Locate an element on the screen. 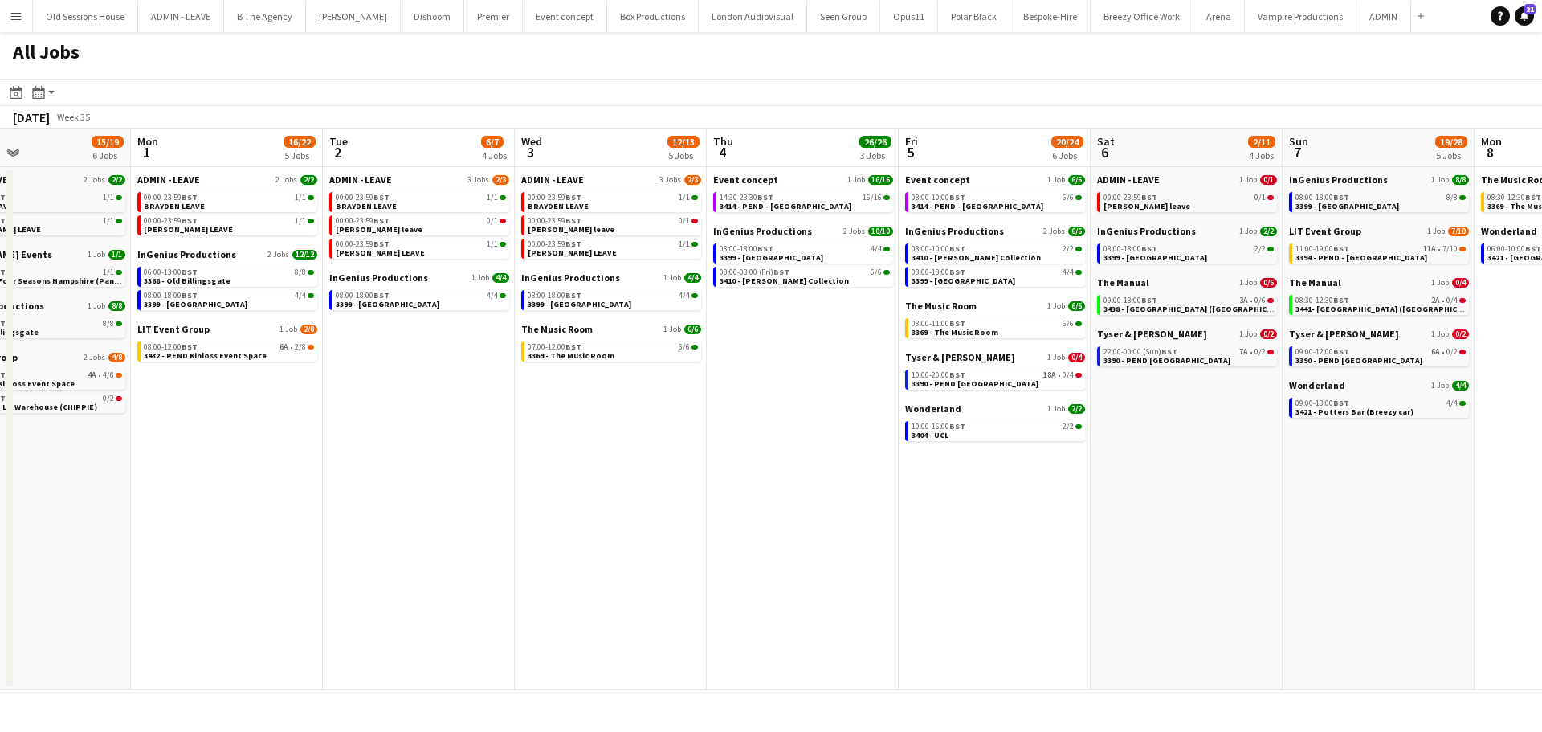 The image size is (1542, 732). span: 2/2 is located at coordinates (1268, 231).